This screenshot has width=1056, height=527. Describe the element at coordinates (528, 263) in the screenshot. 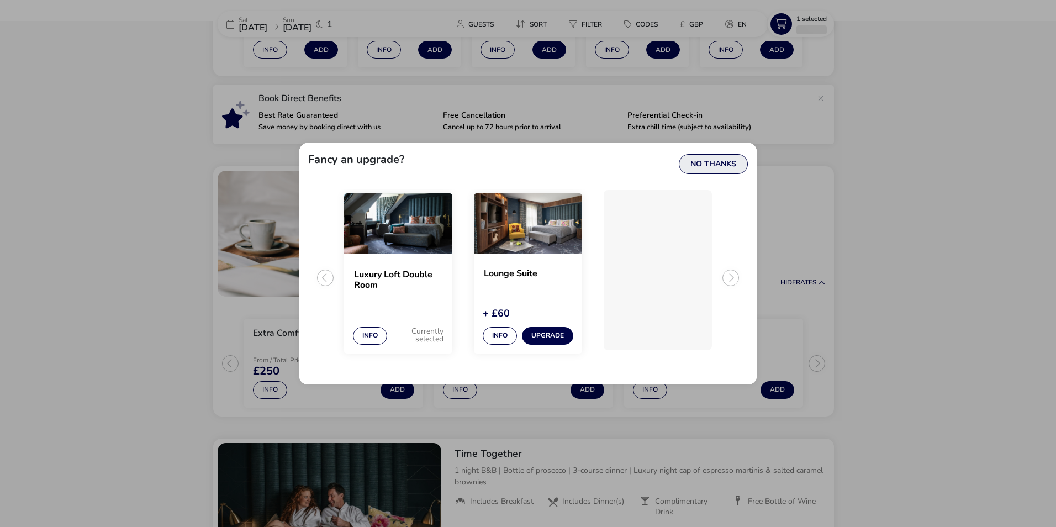

I see `div: extra-settings` at that location.